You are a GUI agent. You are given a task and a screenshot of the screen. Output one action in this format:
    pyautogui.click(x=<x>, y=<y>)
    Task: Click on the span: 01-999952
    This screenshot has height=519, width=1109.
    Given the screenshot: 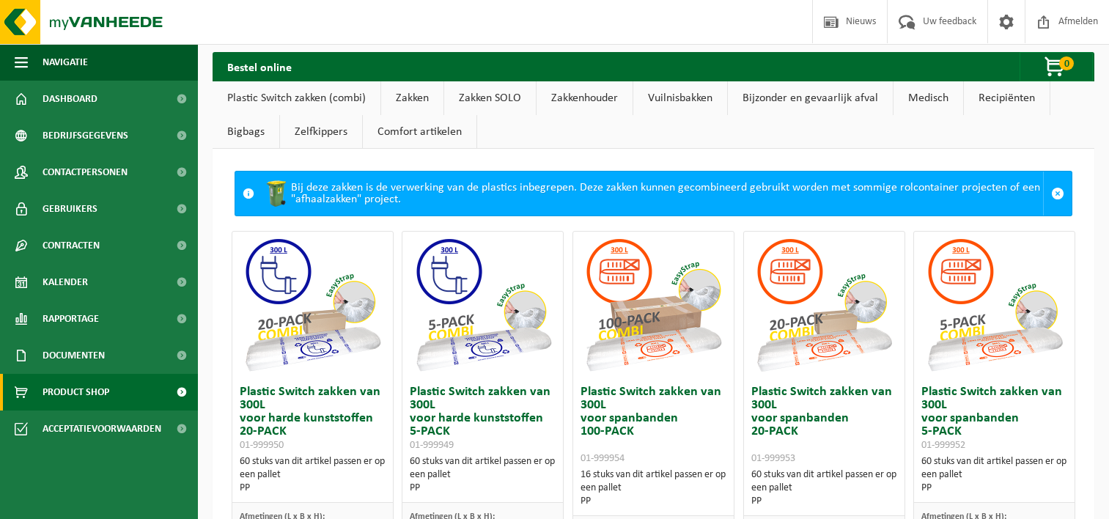 What is the action you would take?
    pyautogui.click(x=944, y=445)
    